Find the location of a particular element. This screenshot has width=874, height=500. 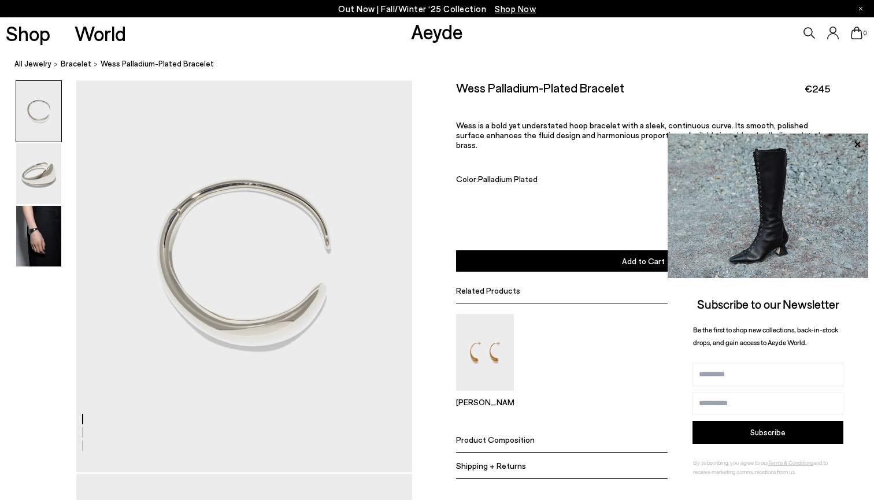

img: Ravi 18kt Gold-Plated Earrings is located at coordinates (485, 352).